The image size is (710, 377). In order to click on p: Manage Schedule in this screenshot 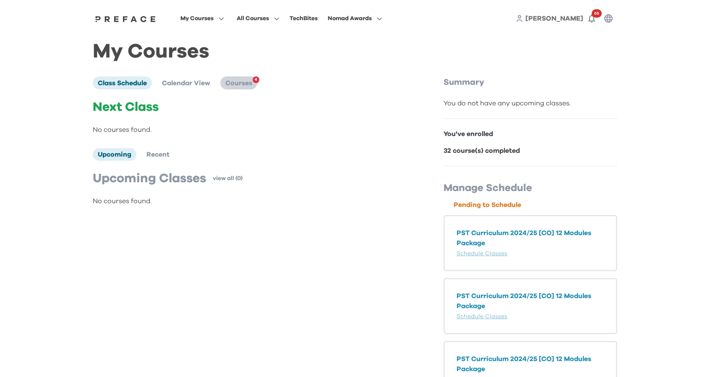, I will do `click(530, 188)`.